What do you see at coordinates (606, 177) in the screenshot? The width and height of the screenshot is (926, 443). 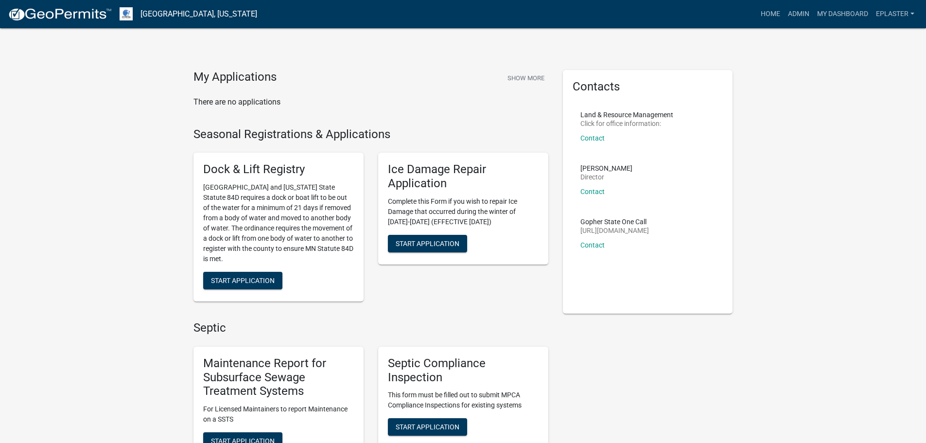 I see `p: Director` at bounding box center [606, 177].